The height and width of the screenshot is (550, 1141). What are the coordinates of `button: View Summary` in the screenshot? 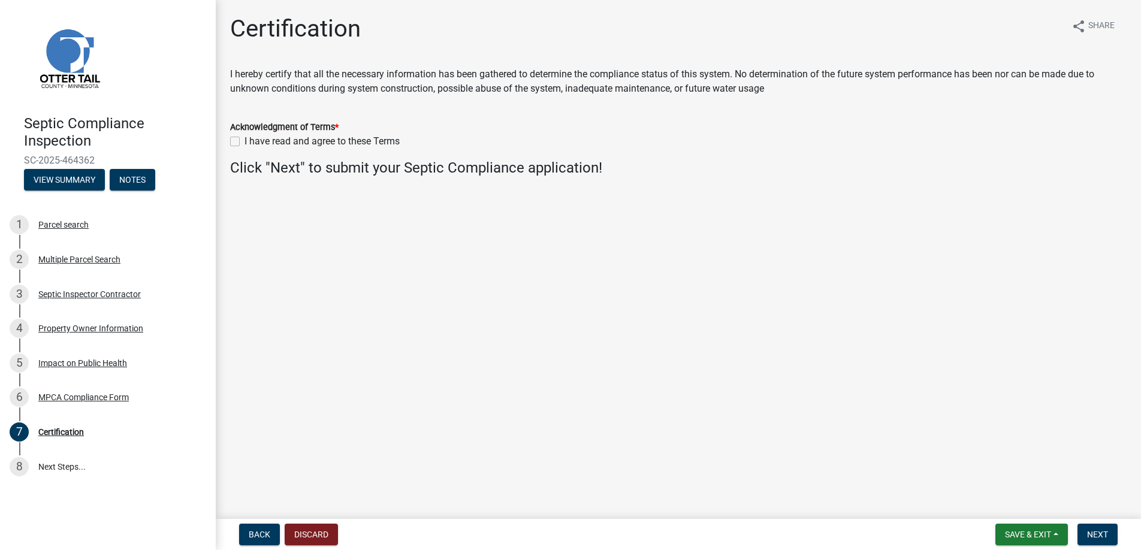 It's located at (64, 180).